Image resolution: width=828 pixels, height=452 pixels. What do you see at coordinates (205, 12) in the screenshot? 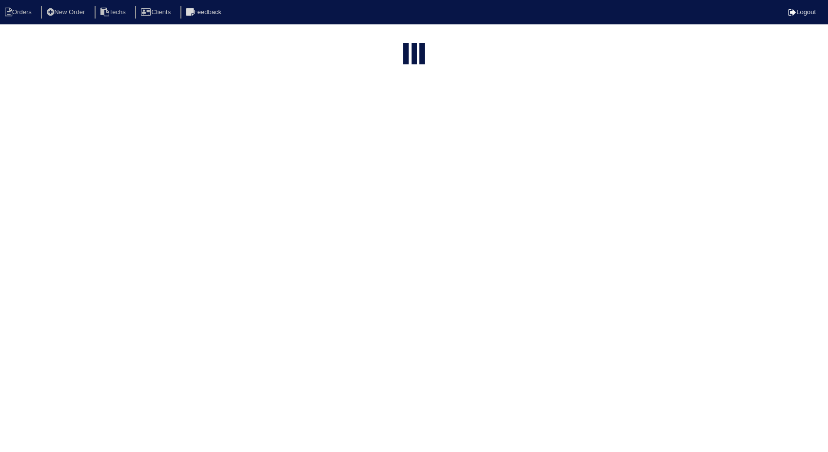
I see `li: Feedback` at bounding box center [205, 12].